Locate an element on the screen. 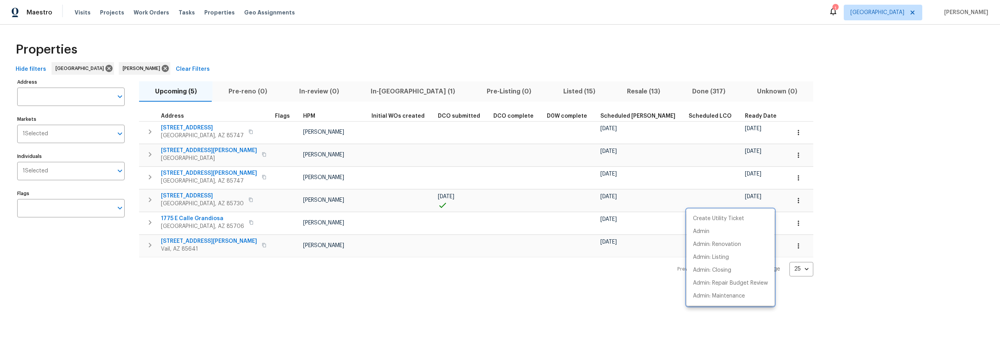 The image size is (1000, 364). p: Admin: Listing is located at coordinates (711, 257).